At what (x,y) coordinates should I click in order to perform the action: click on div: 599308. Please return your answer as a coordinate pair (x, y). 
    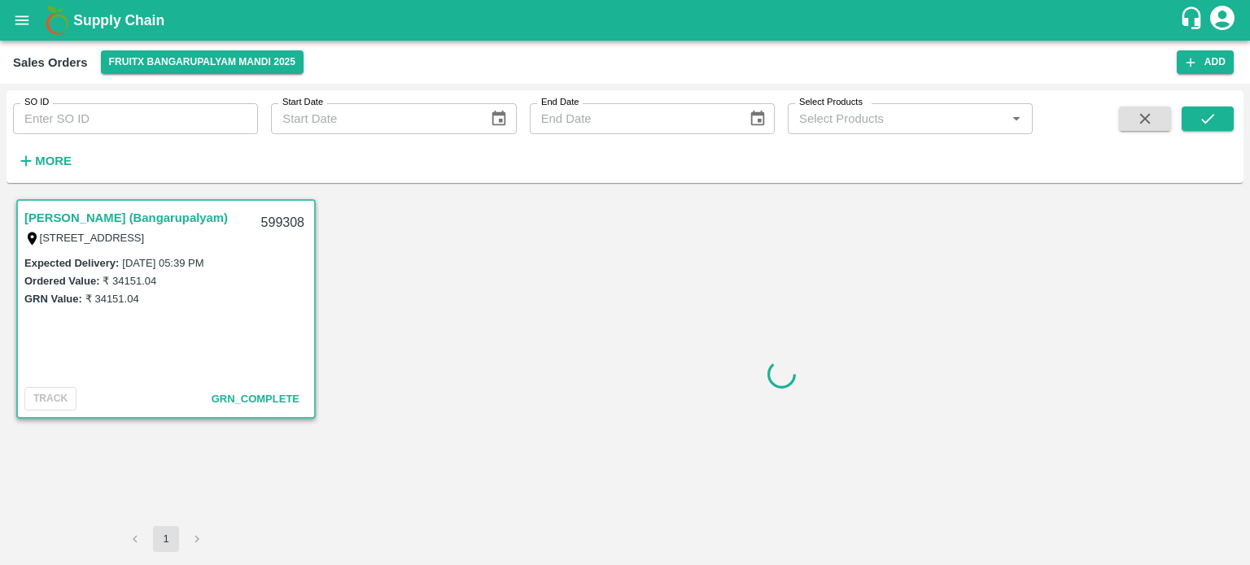
    Looking at the image, I should click on (282, 223).